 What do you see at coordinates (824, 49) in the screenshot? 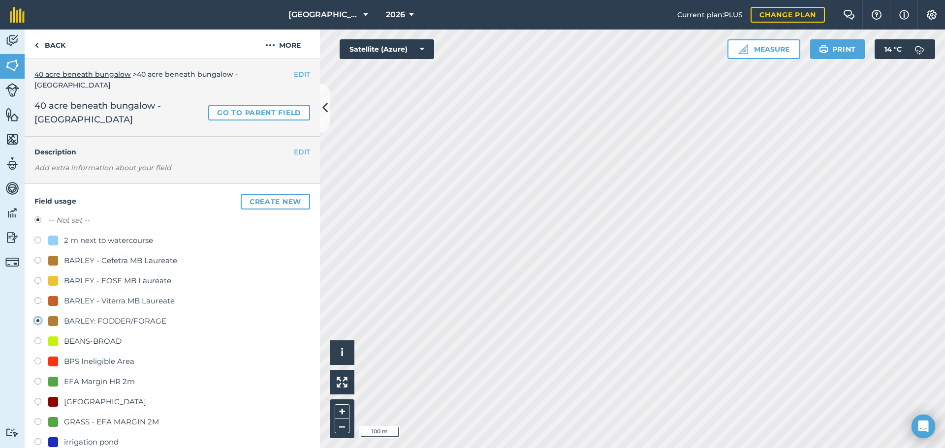
I see `img: svg+xml;base64,PHN2ZyB4bWxucz0iaHR0cDovL3d3dy53My5vcmcvMjAwMC9zdmciIHdpZHRoPSIxOSIgaGVpZ2h0PSIyNC...` at bounding box center [824, 49].